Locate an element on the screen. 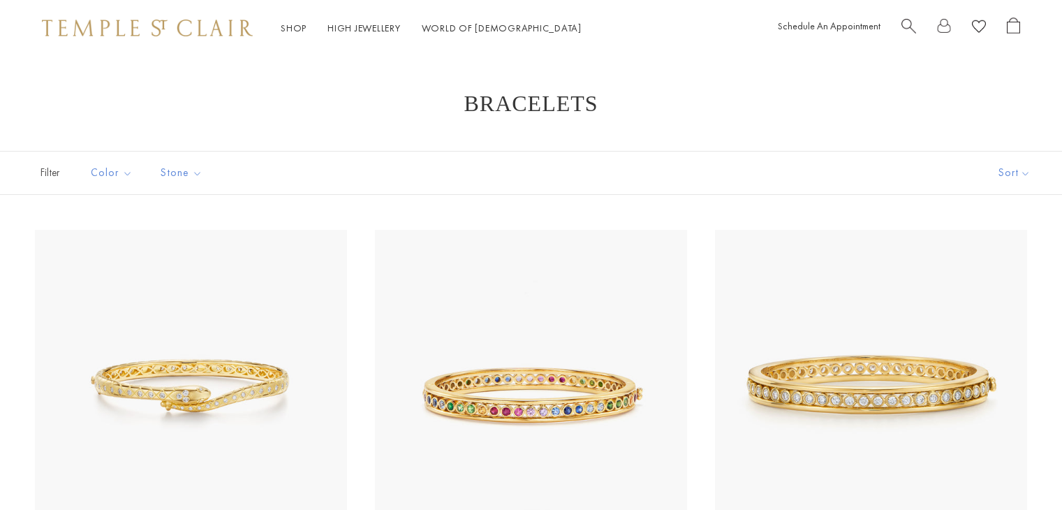  nav: Main navigation is located at coordinates (431, 28).